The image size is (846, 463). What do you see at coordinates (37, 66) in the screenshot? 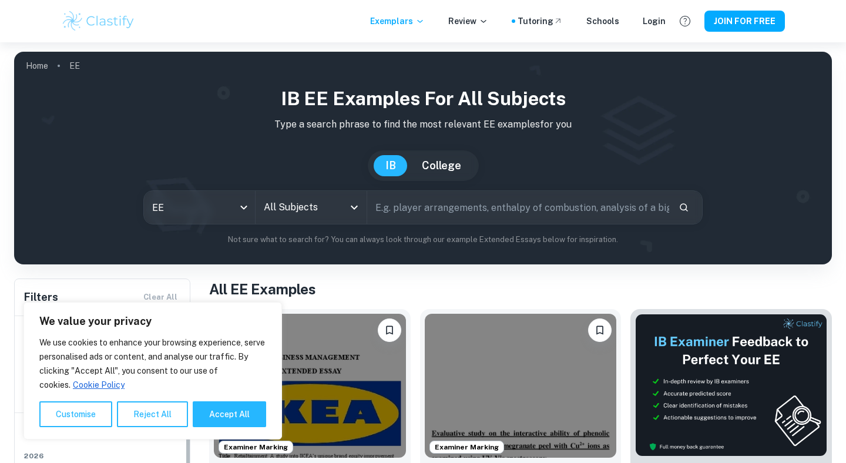
I see `a: Home` at bounding box center [37, 66].